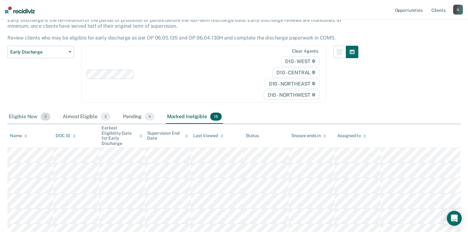 The width and height of the screenshot is (468, 232). Describe the element at coordinates (106, 116) in the screenshot. I see `span: 3` at that location.